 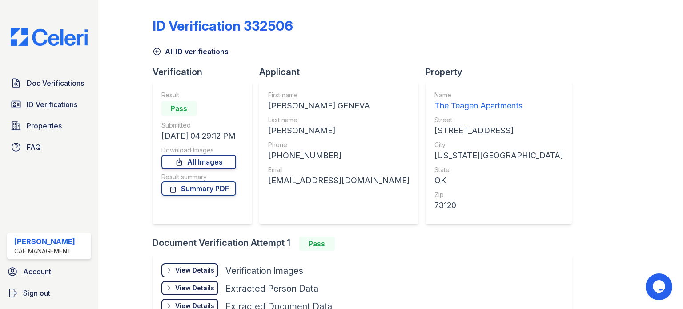 What do you see at coordinates (52, 105) in the screenshot?
I see `span: ID Verifications` at bounding box center [52, 105].